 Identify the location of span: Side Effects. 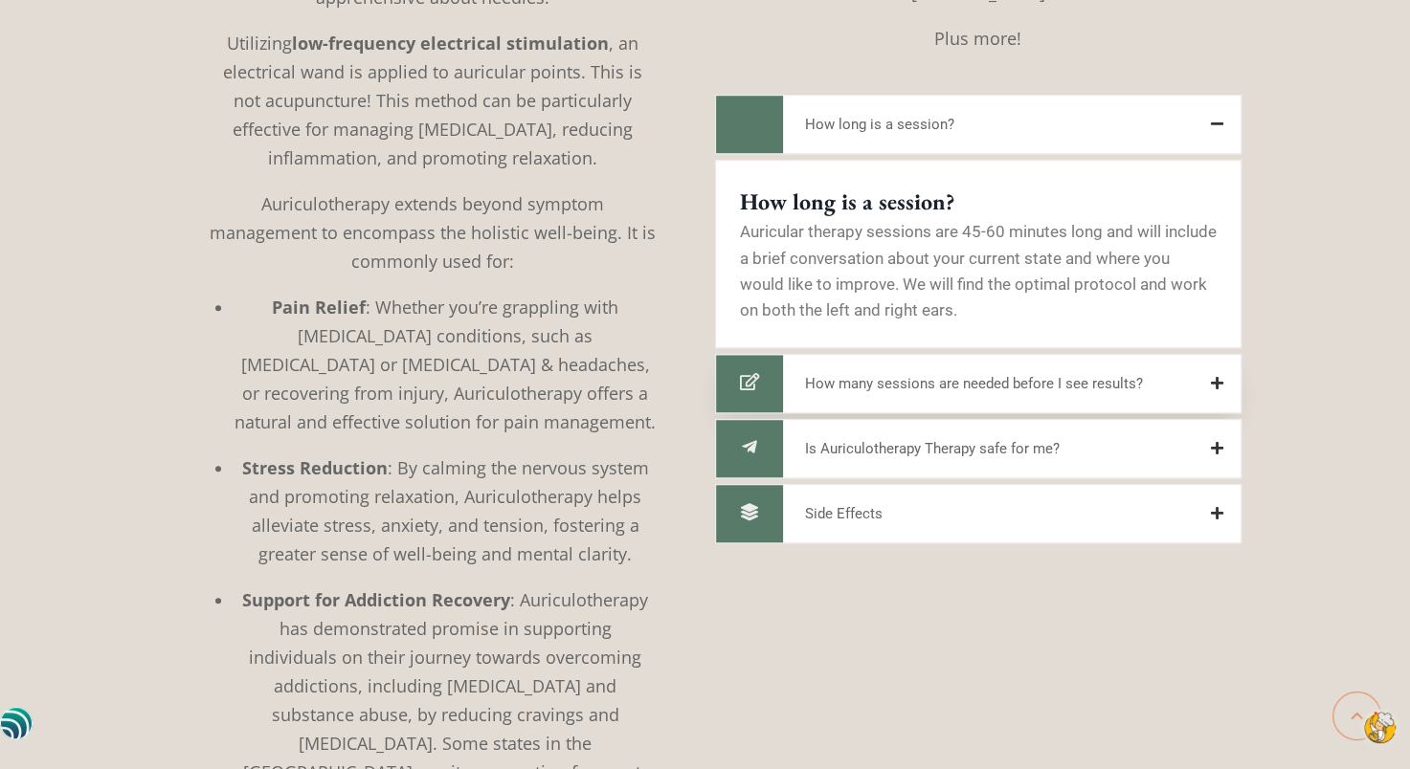
(843, 514).